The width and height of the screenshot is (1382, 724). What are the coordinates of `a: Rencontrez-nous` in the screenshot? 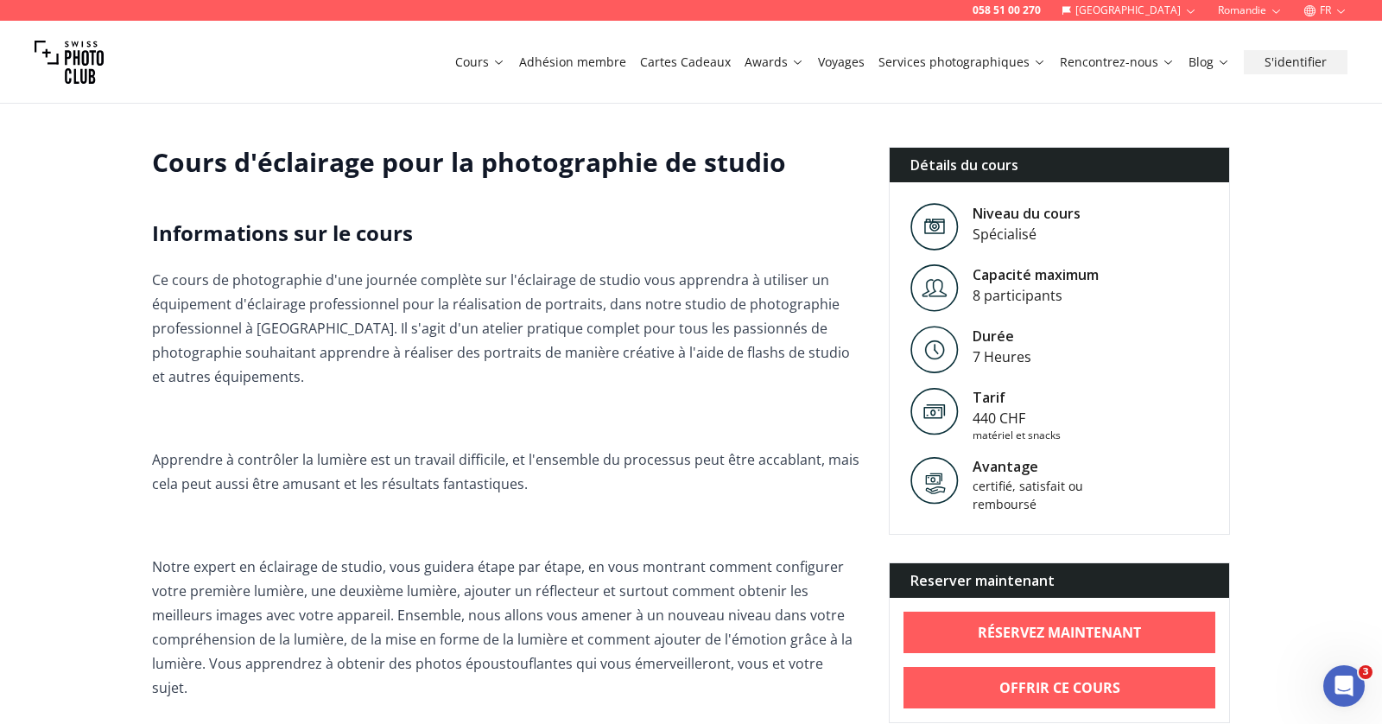 It's located at (1117, 62).